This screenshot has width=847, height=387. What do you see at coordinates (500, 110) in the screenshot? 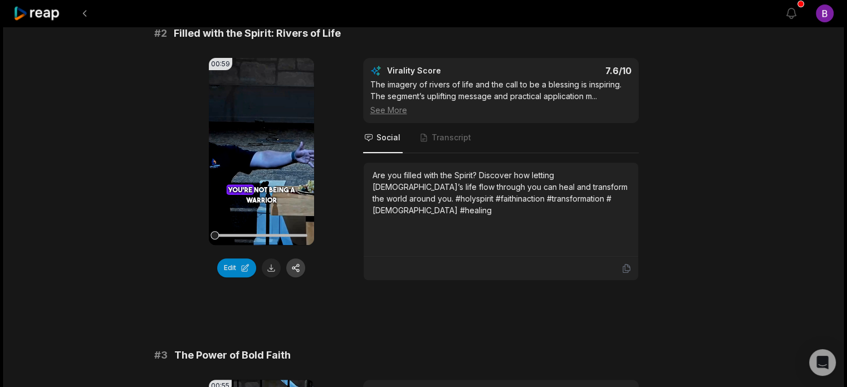
I see `div: See More` at bounding box center [500, 110].